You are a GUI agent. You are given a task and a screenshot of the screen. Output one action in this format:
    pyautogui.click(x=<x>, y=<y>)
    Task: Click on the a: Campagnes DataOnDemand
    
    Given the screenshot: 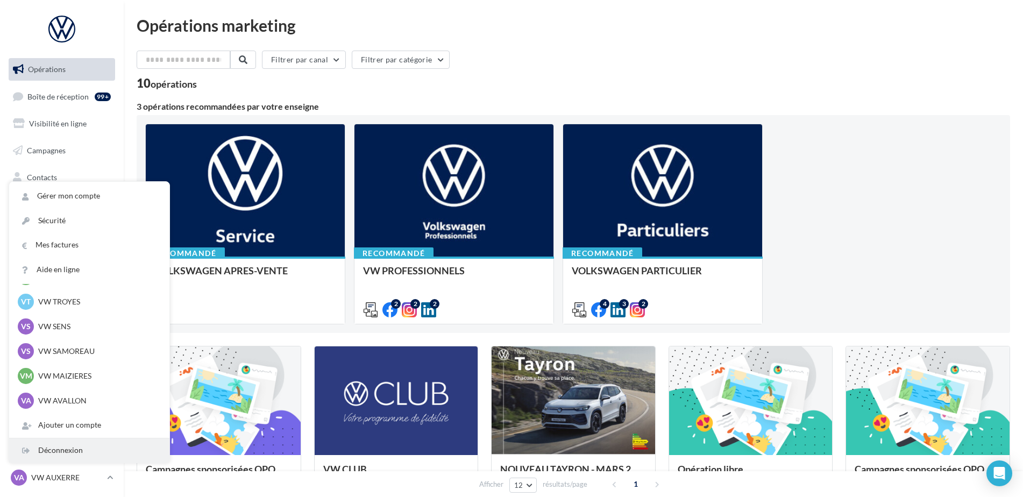 What is the action you would take?
    pyautogui.click(x=62, y=297)
    